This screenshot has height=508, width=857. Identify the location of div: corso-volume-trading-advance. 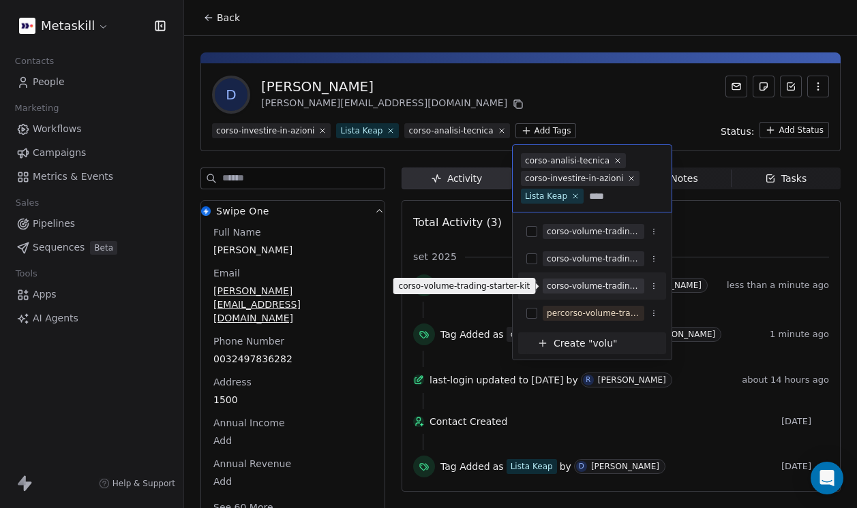
(593, 232).